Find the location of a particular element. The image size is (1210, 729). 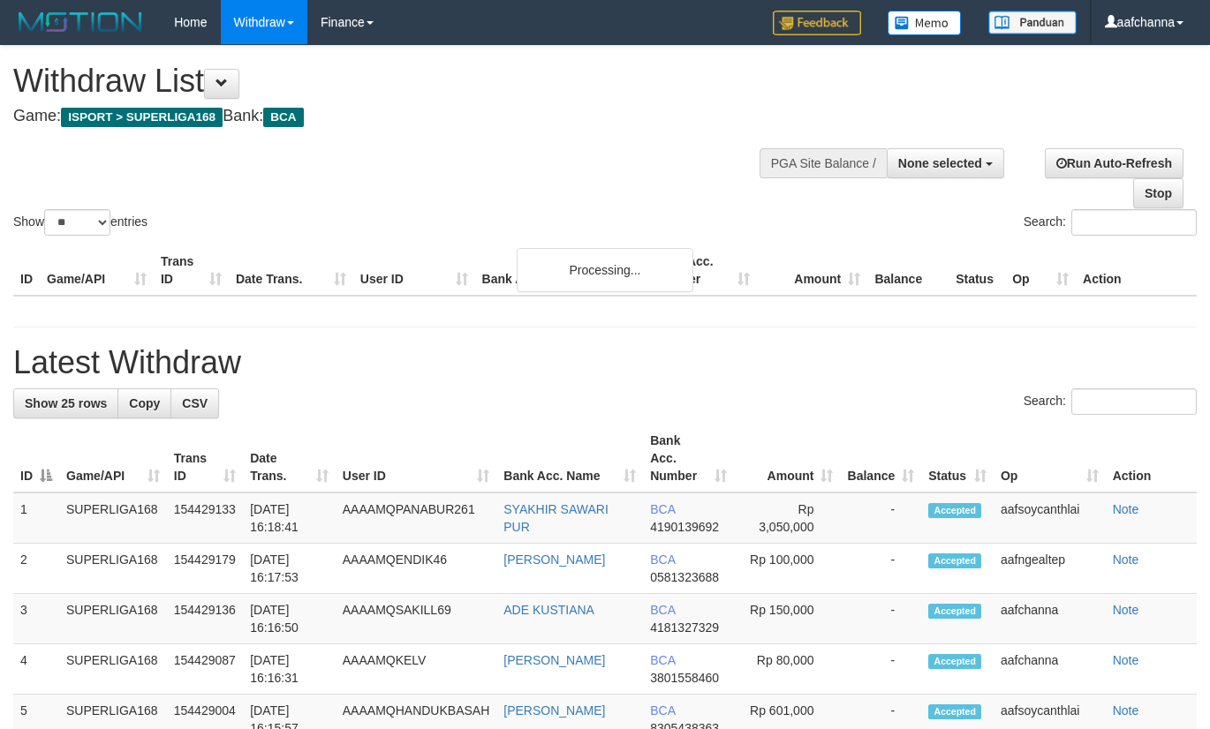

th: Trans ID: activate to sort column ascending is located at coordinates (205, 458).